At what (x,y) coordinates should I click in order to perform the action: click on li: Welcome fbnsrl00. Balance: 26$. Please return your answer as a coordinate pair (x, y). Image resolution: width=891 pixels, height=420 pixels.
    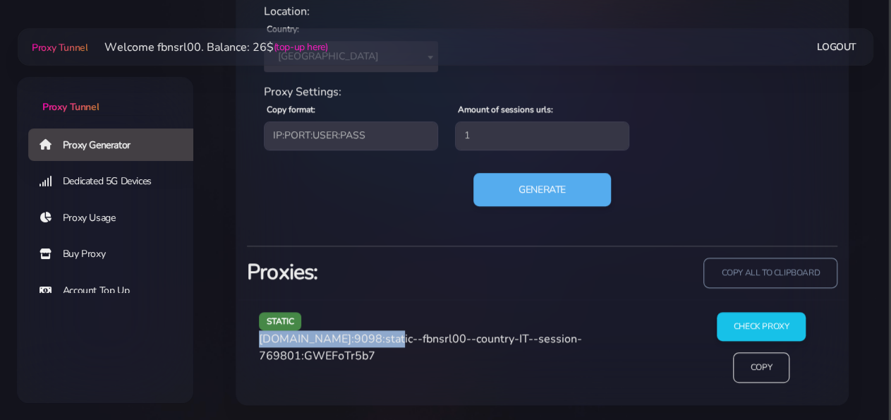
    Looking at the image, I should click on (207, 47).